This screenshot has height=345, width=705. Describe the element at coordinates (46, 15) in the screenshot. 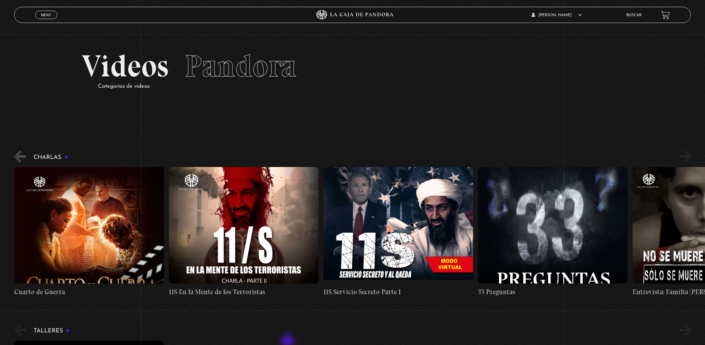

I see `span: Menu` at that location.